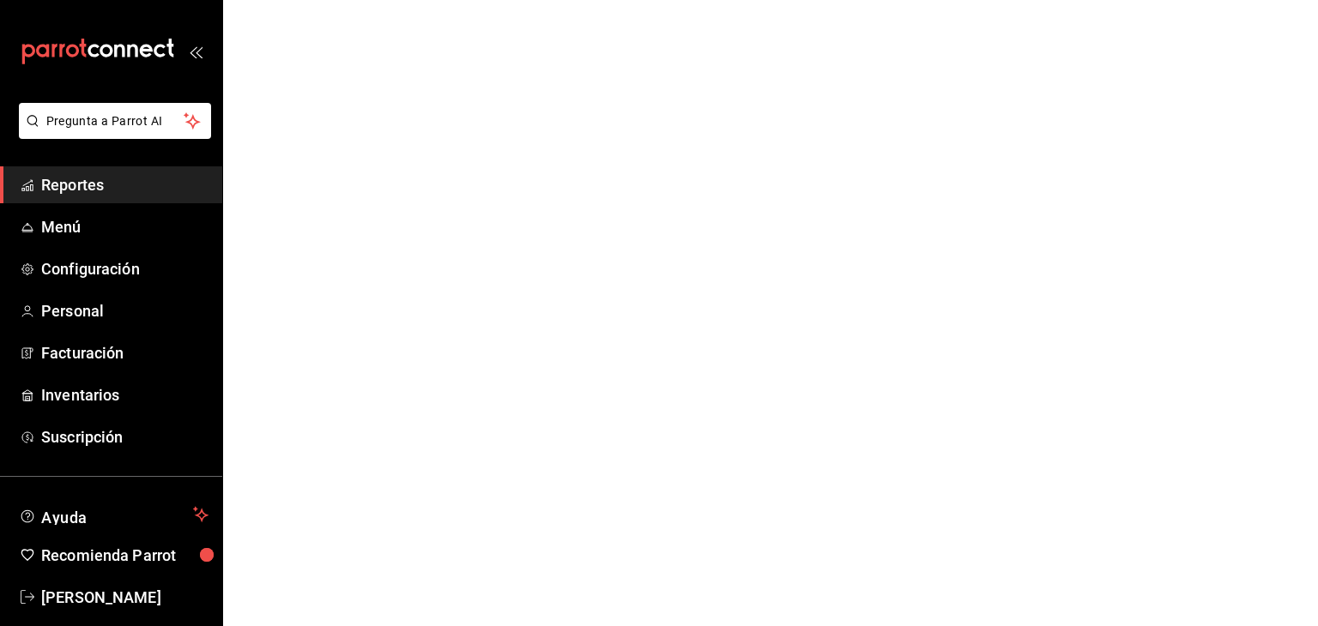  I want to click on span: Recomienda Parrot, so click(124, 555).